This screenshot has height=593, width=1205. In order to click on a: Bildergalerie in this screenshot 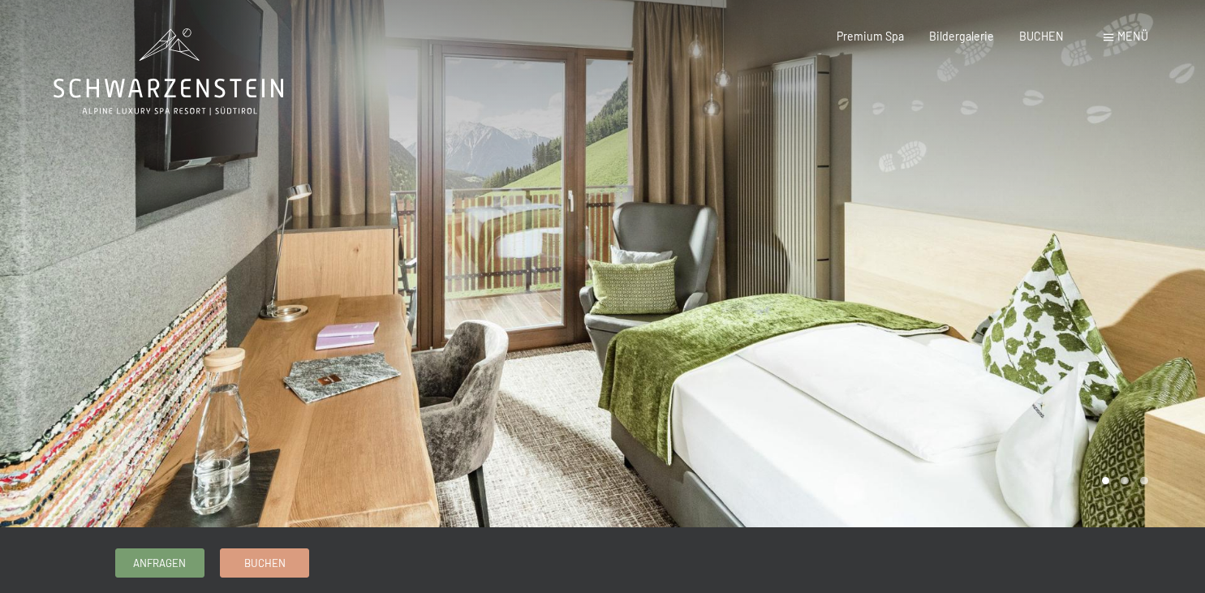, I will do `click(961, 36)`.